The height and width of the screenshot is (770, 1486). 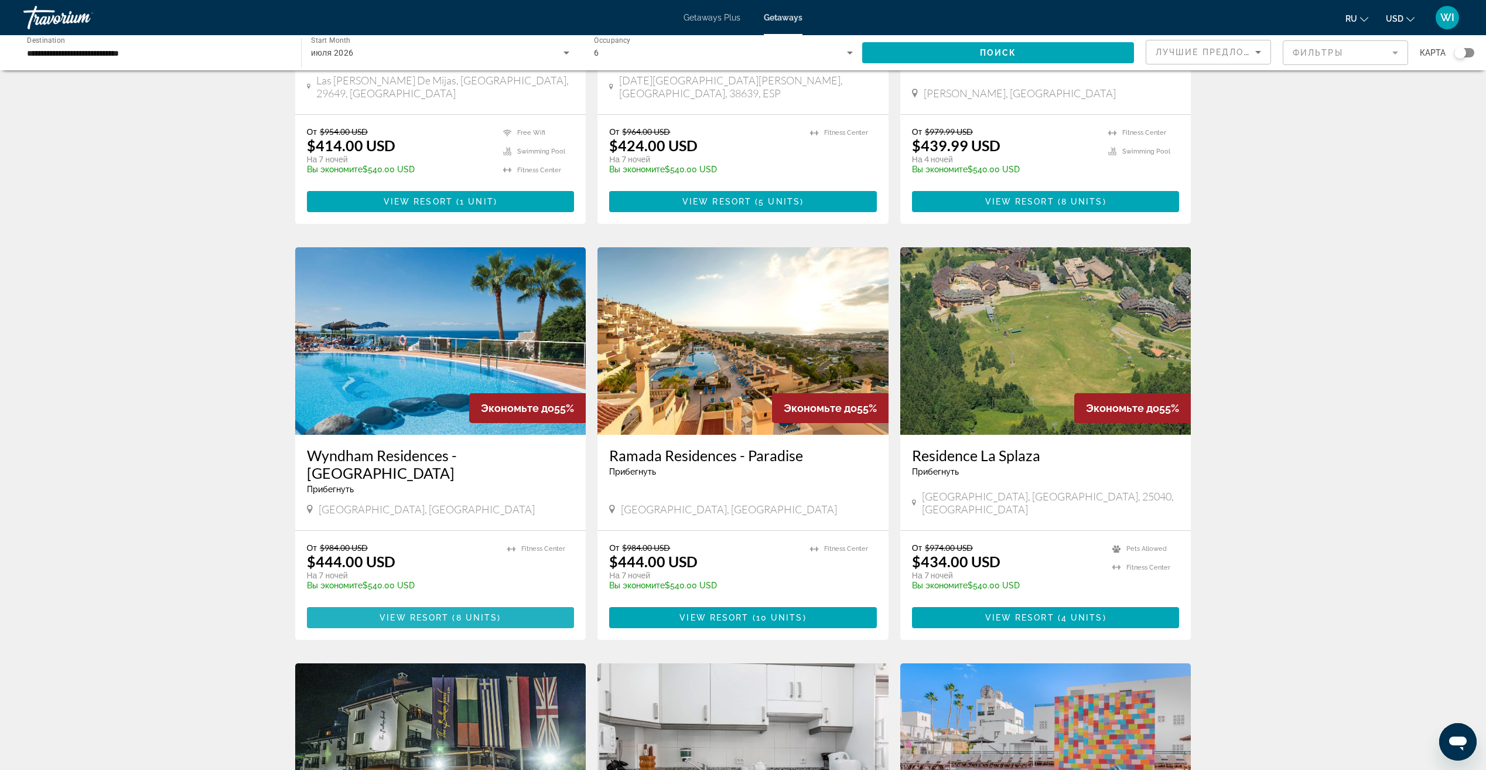 What do you see at coordinates (440, 201) in the screenshot?
I see `a: View Resort(1 unit)` at bounding box center [440, 201].